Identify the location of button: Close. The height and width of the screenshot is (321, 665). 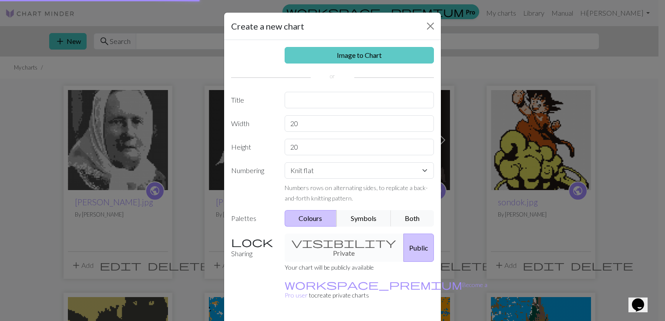
(431, 26).